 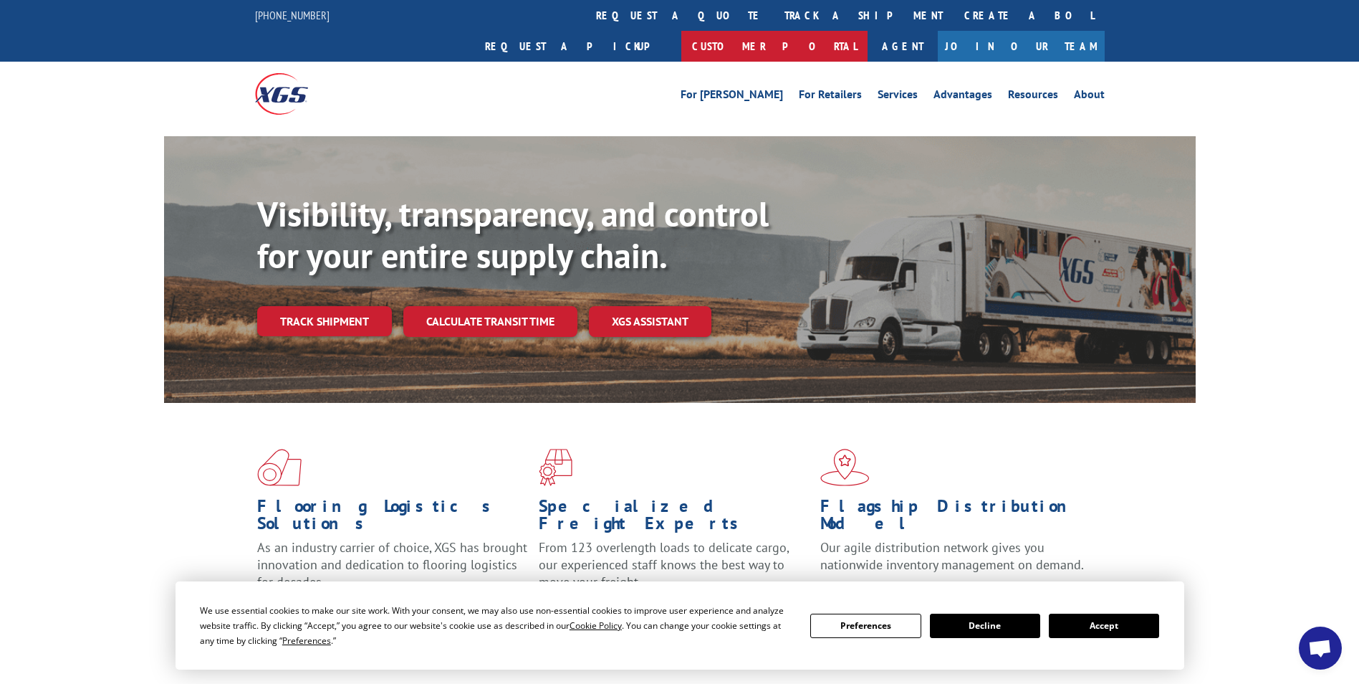 I want to click on a: Advantages, so click(x=963, y=97).